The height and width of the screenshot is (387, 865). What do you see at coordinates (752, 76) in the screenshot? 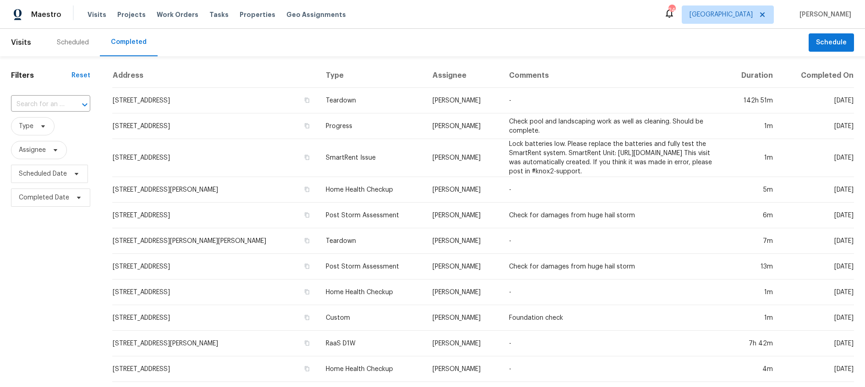
I see `th: Duration` at bounding box center [752, 76].